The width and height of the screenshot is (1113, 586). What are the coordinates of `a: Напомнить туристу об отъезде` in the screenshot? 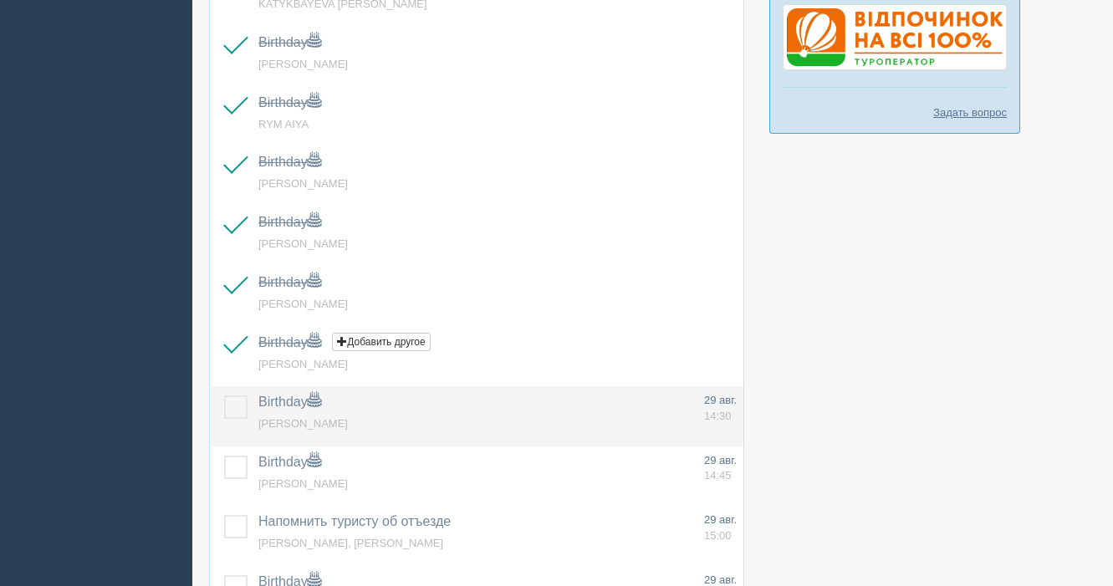 It's located at (354, 521).